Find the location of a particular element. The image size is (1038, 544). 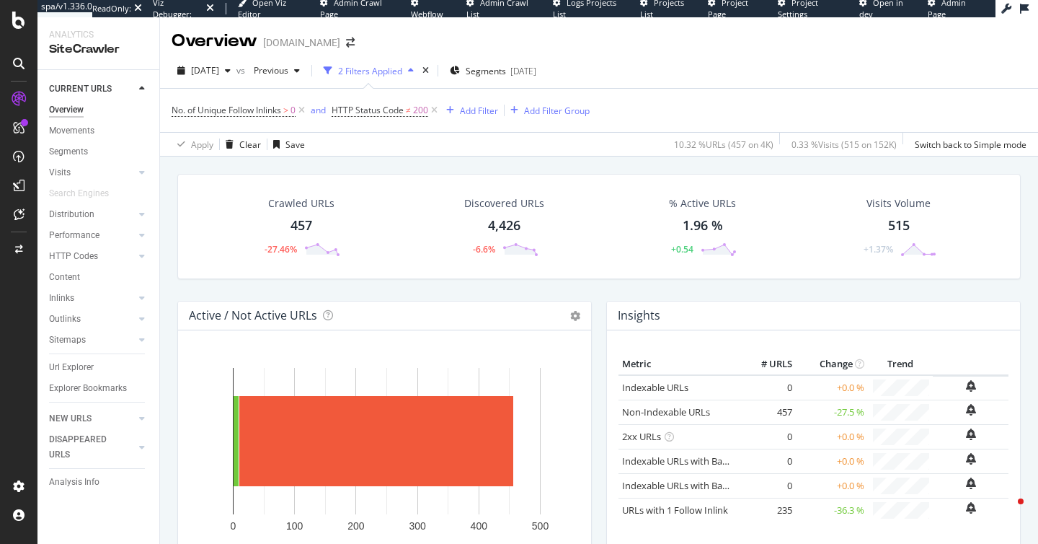

a: Movements is located at coordinates (99, 131).